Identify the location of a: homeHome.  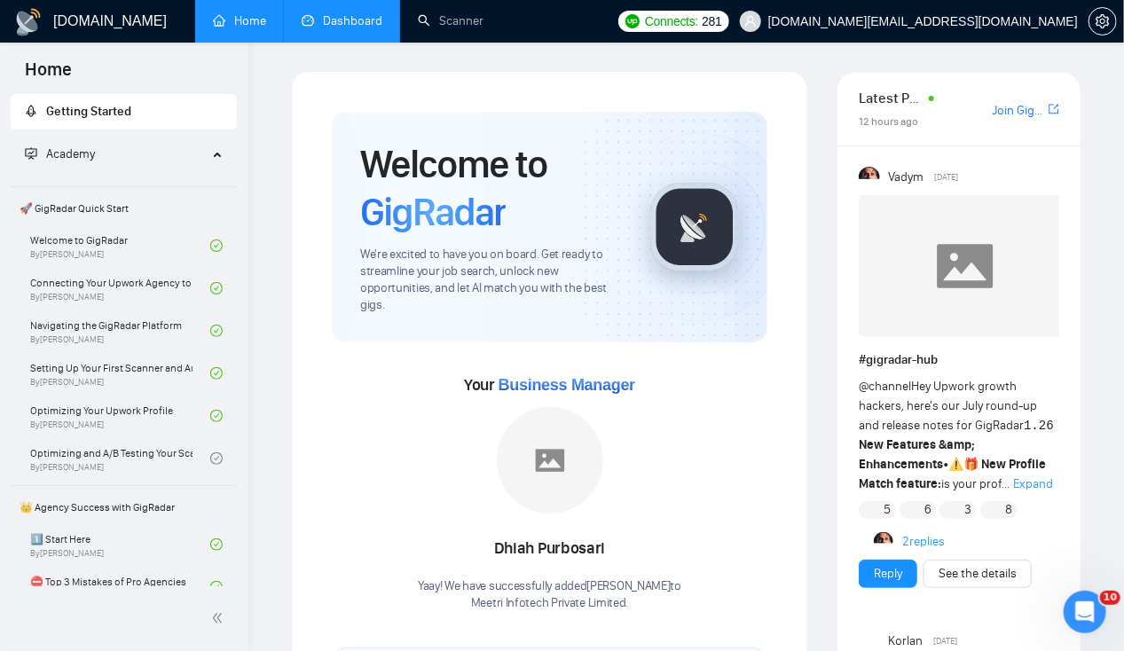
(240, 20).